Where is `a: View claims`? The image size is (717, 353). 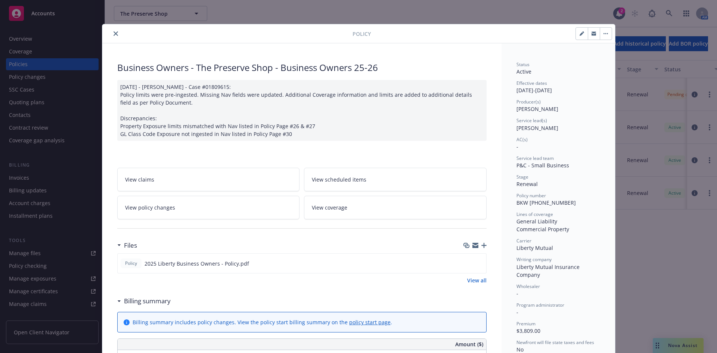 a: View claims is located at coordinates (208, 179).